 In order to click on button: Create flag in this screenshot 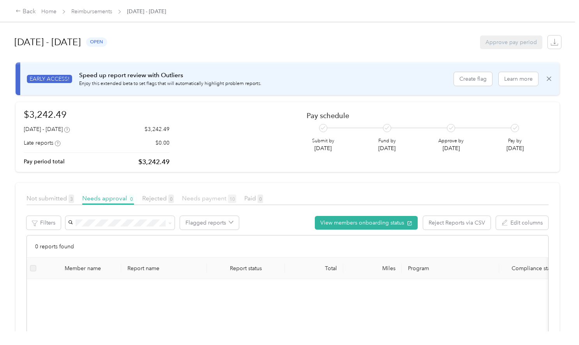, I will do `click(473, 79)`.